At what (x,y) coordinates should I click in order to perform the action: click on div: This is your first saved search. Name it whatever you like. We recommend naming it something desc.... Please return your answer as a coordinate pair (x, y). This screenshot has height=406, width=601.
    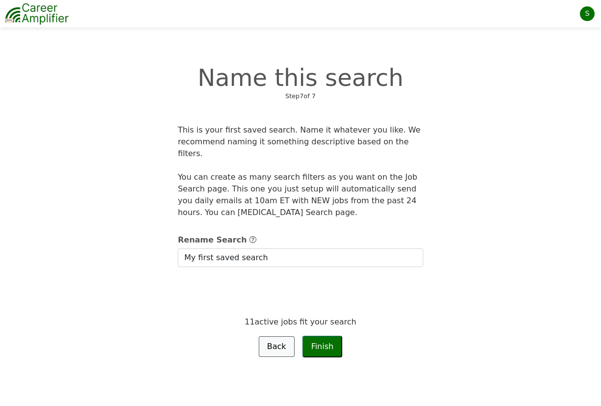
    Looking at the image, I should click on (300, 171).